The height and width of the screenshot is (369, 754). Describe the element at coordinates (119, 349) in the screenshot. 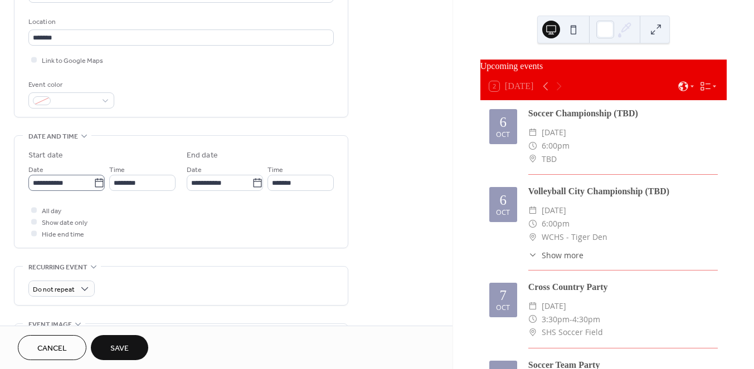

I see `span: Save` at that location.